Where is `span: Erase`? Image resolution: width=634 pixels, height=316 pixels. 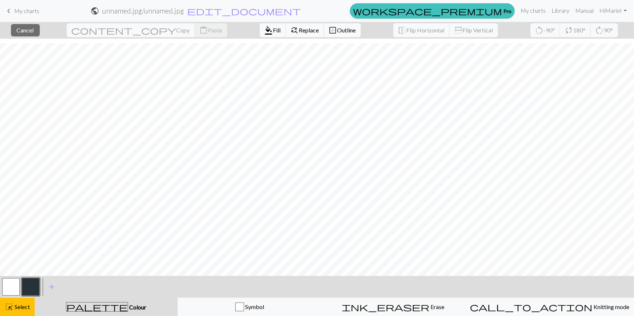 span: Erase is located at coordinates (437, 307).